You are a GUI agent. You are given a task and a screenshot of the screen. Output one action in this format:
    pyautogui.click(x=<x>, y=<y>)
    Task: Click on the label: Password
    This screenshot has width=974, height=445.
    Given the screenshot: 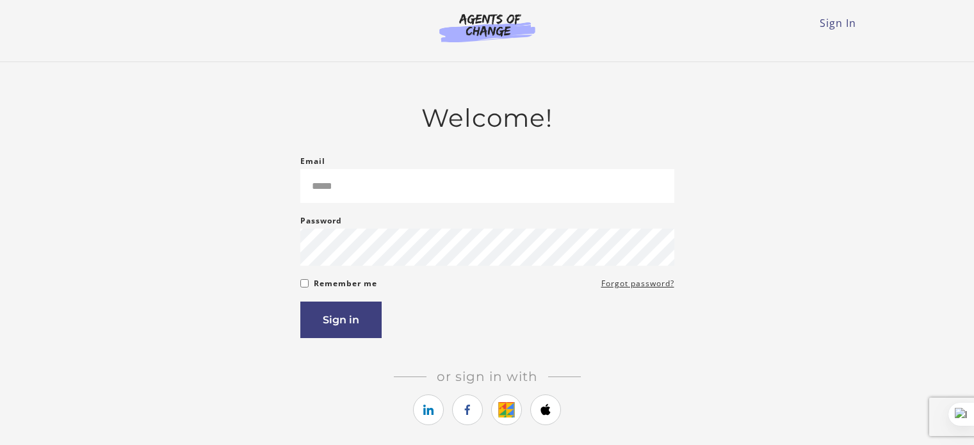 What is the action you would take?
    pyautogui.click(x=321, y=221)
    